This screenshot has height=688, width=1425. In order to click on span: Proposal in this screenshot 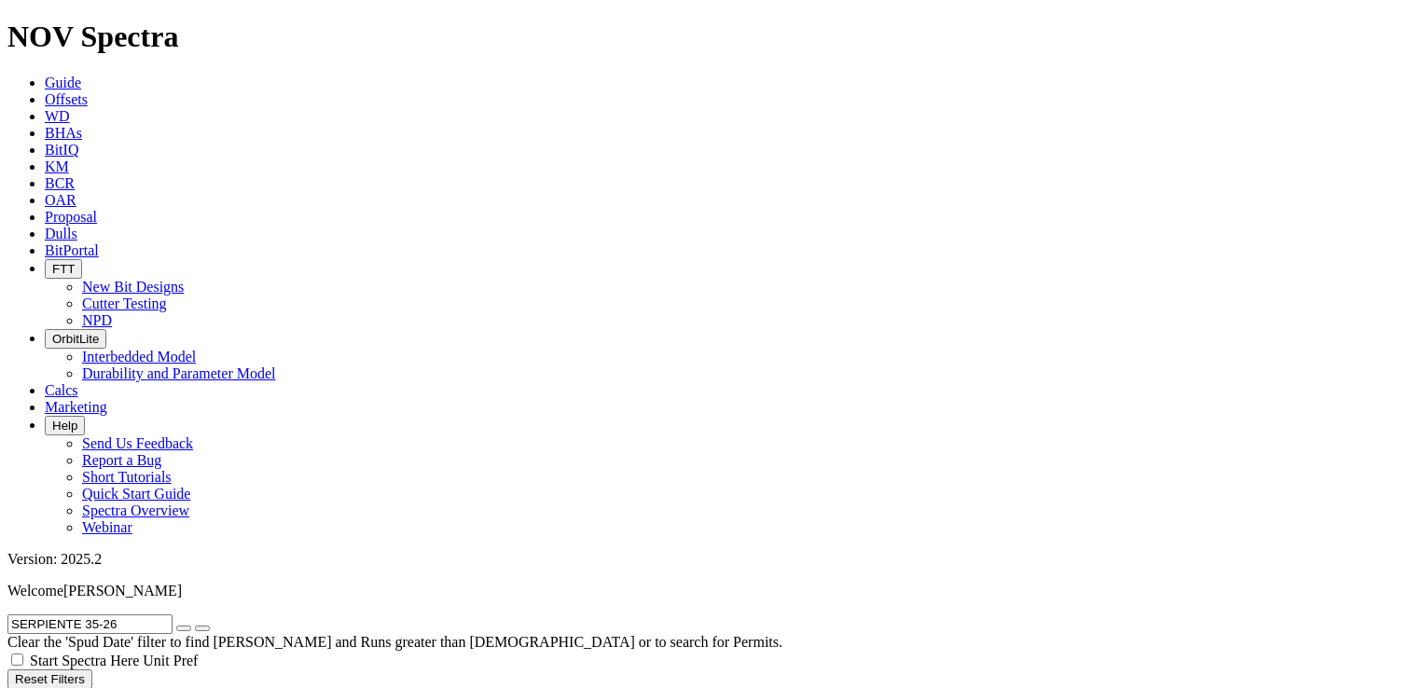, I will do `click(71, 216)`.